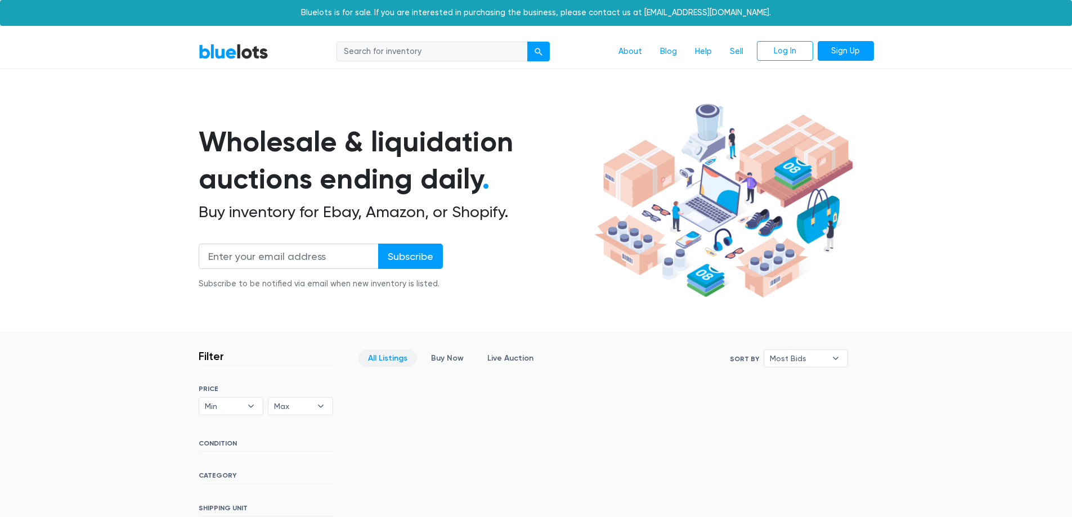 This screenshot has width=1072, height=517. Describe the element at coordinates (410, 256) in the screenshot. I see `input: Subscribe` at that location.